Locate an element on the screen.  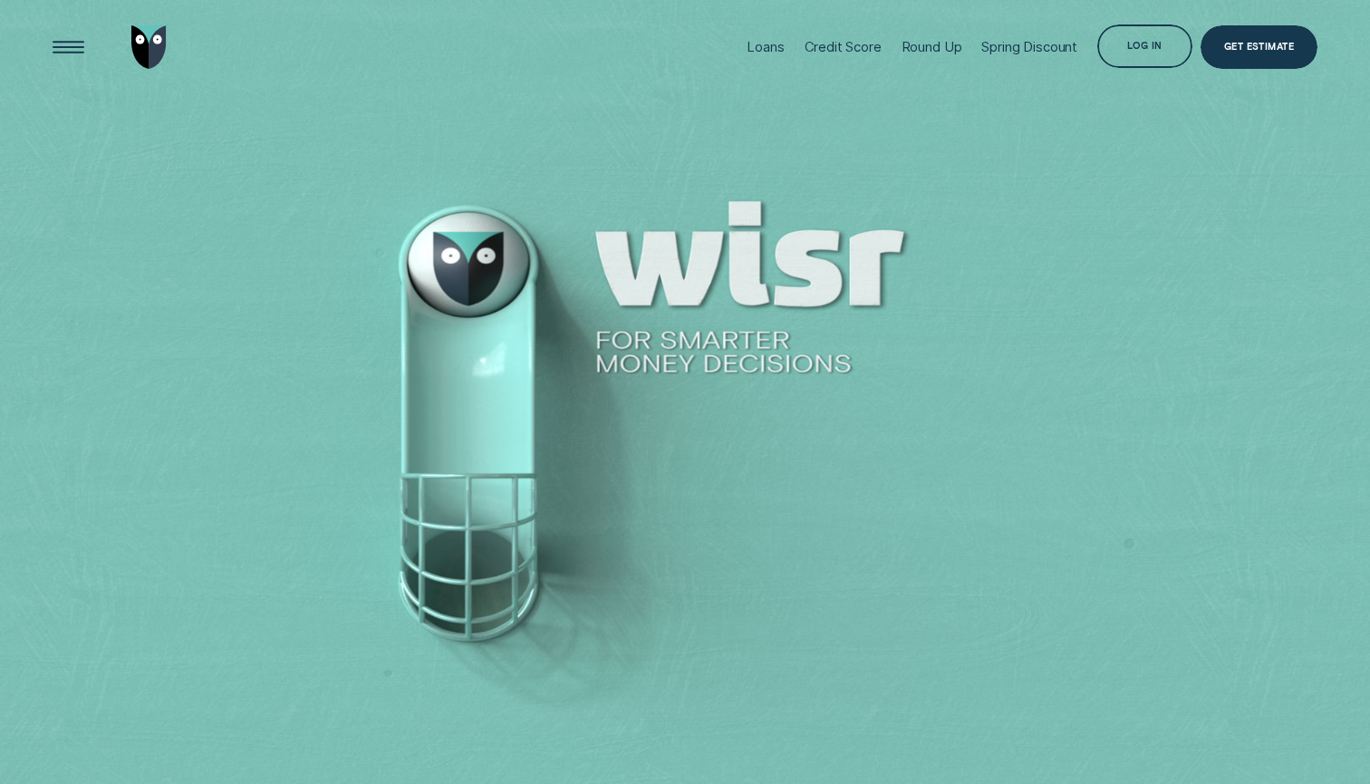
div: Round Up is located at coordinates (932, 47).